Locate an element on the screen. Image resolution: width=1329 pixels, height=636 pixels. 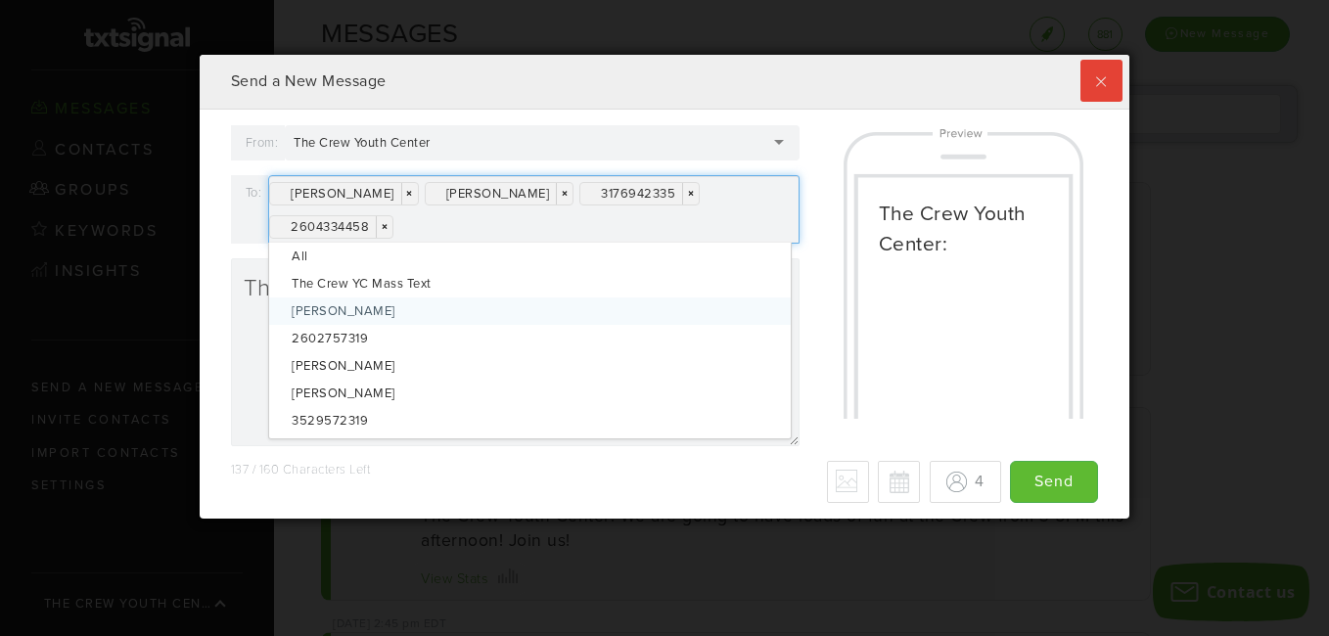
div: The Crew Youth Center is located at coordinates (374, 143).